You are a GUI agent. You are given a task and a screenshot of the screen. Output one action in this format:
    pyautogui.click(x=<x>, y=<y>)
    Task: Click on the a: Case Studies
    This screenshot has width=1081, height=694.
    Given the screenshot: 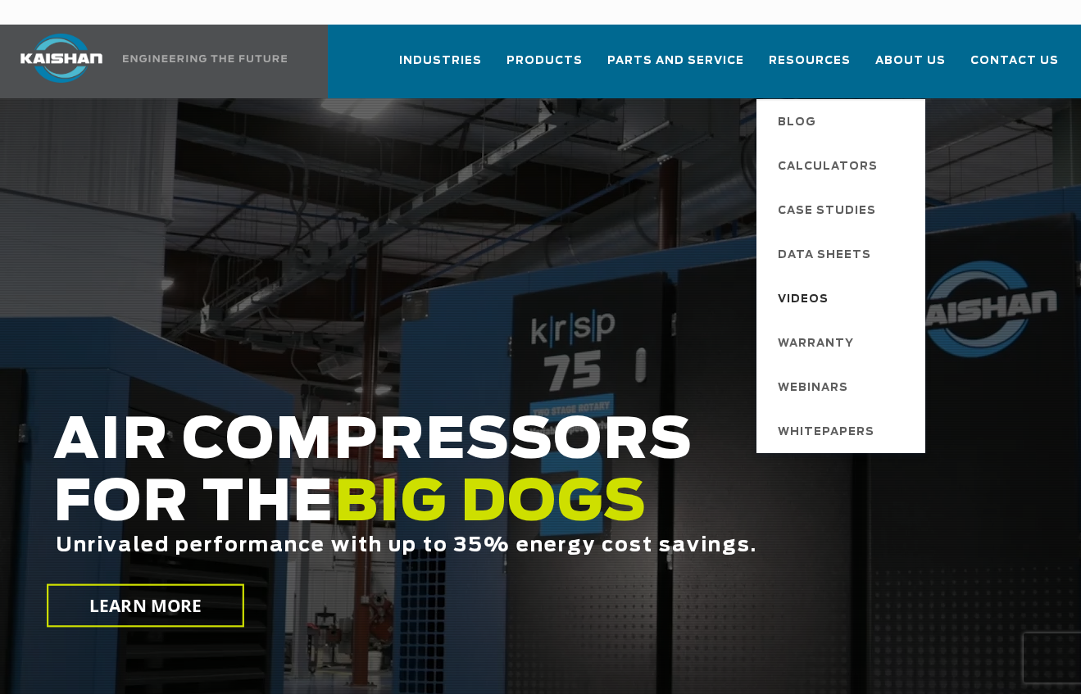 What is the action you would take?
    pyautogui.click(x=843, y=210)
    